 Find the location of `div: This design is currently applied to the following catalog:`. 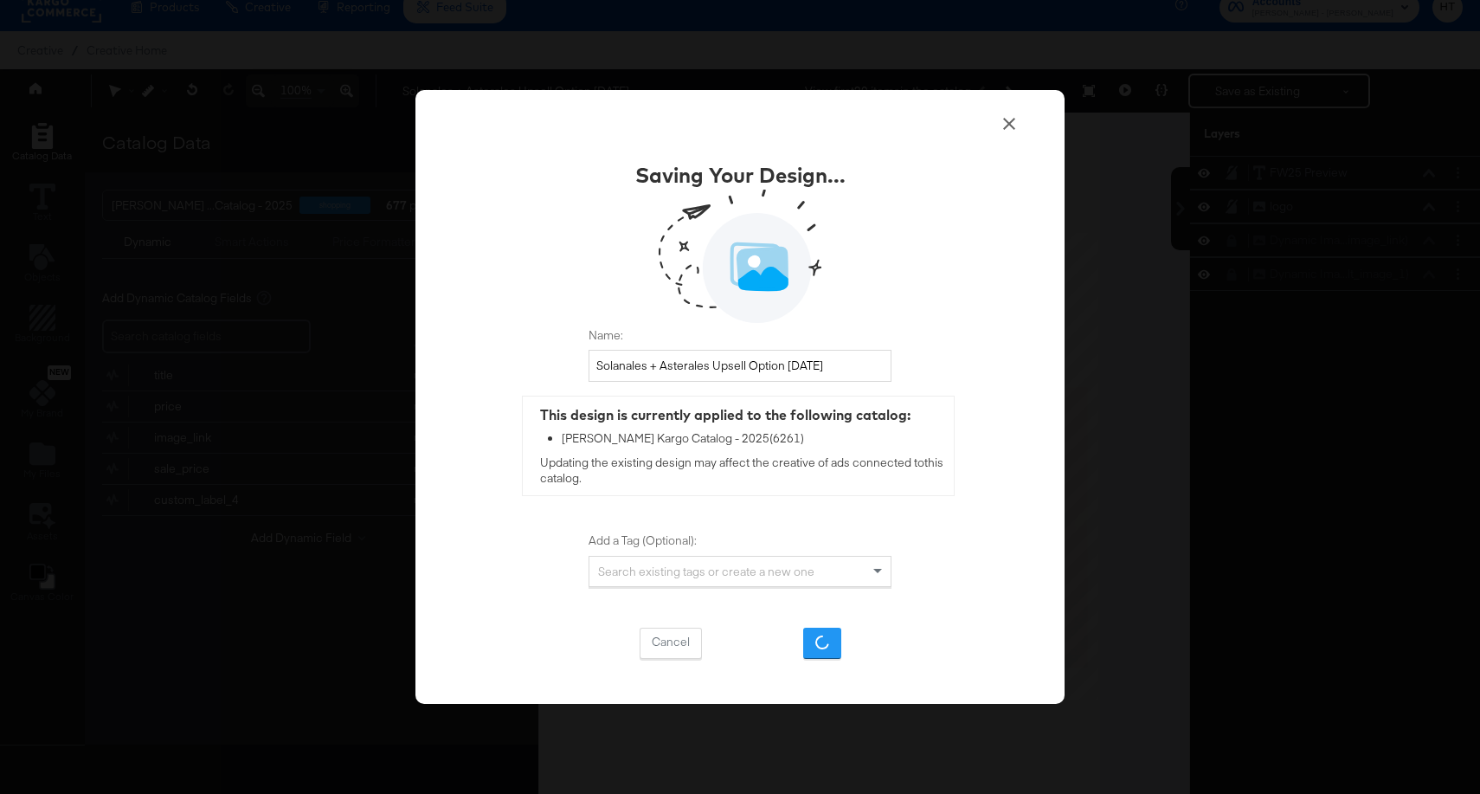

div: This design is currently applied to the following catalog: is located at coordinates (743, 415).